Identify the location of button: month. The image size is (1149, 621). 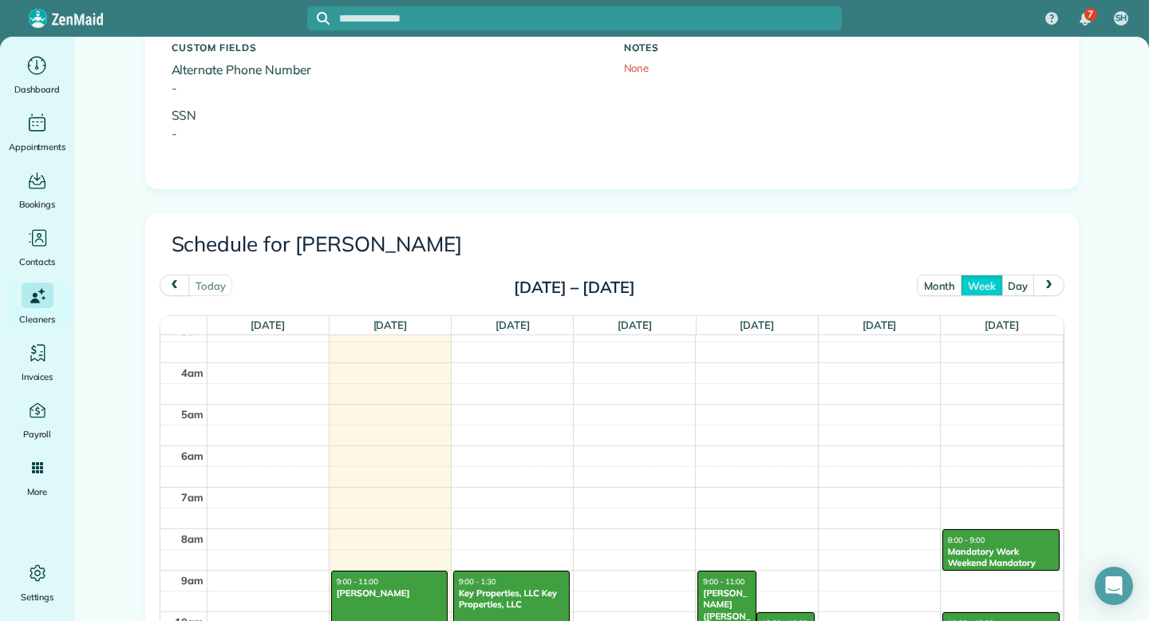
(939, 285).